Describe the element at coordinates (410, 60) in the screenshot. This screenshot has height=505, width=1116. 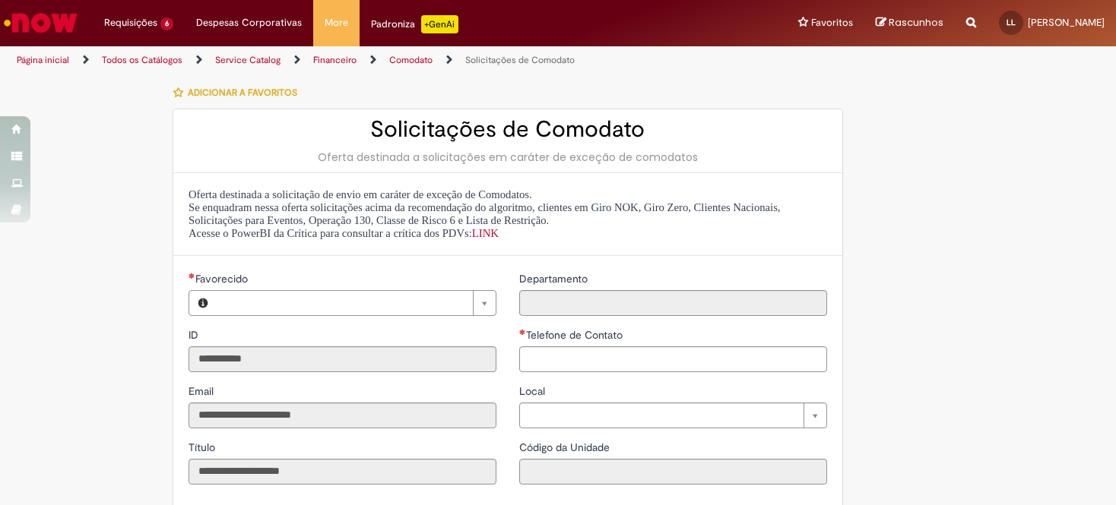
I see `a: Comodato` at that location.